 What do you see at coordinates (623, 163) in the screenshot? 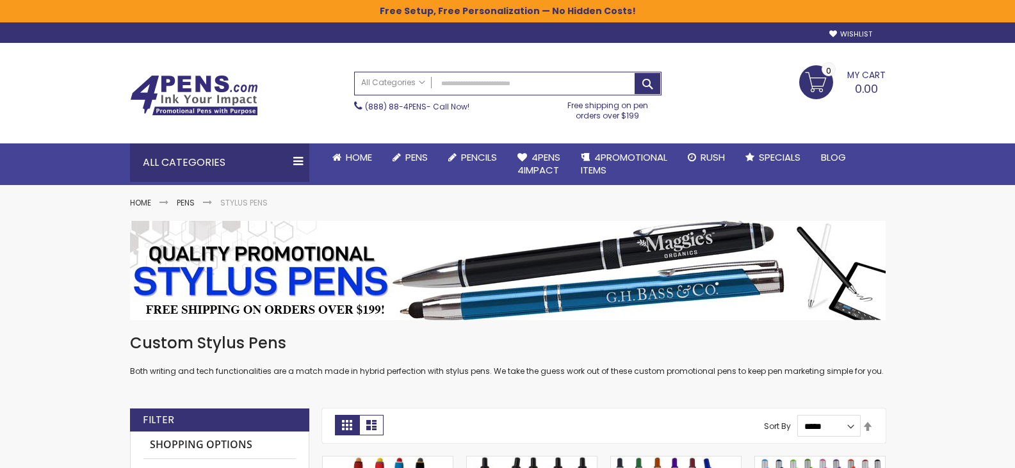
I see `span: 4PROMOTIONAL ITEMS` at bounding box center [623, 163].